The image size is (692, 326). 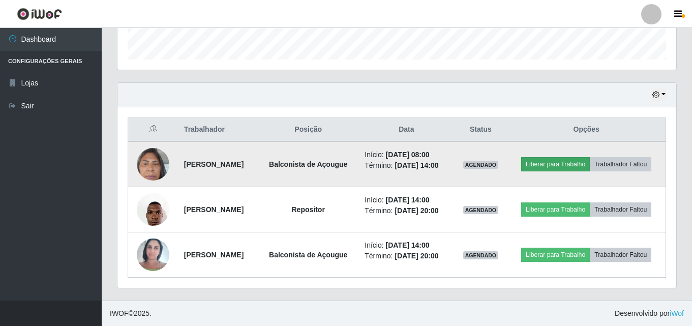 What do you see at coordinates (153, 254) in the screenshot?
I see `img: 1705690307767.jpeg` at bounding box center [153, 254].